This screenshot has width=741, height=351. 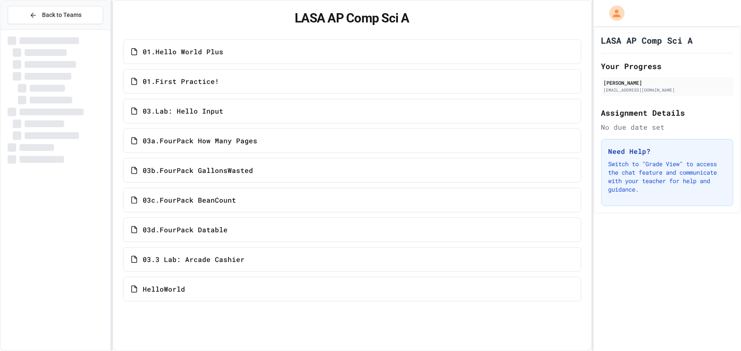 What do you see at coordinates (185, 230) in the screenshot?
I see `span: 03d.FourPack Datable` at bounding box center [185, 230].